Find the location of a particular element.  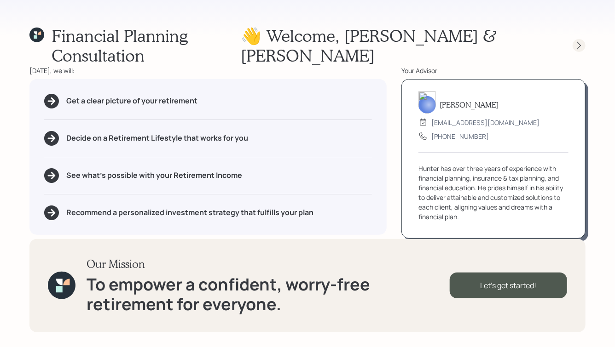

h1: Financial Planning Consultation is located at coordinates (146, 46).